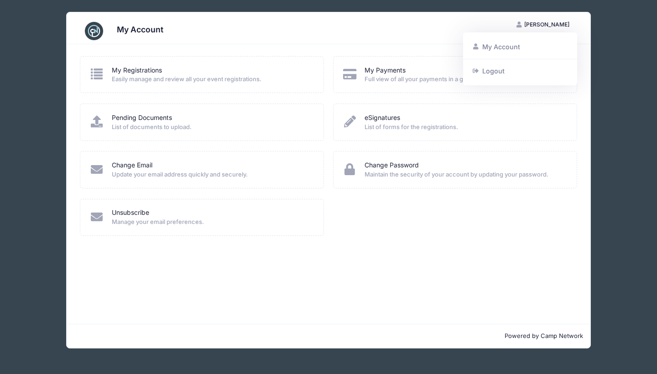 The width and height of the screenshot is (657, 374). Describe the element at coordinates (465, 79) in the screenshot. I see `span: Full view of all your payments in a given year.` at that location.